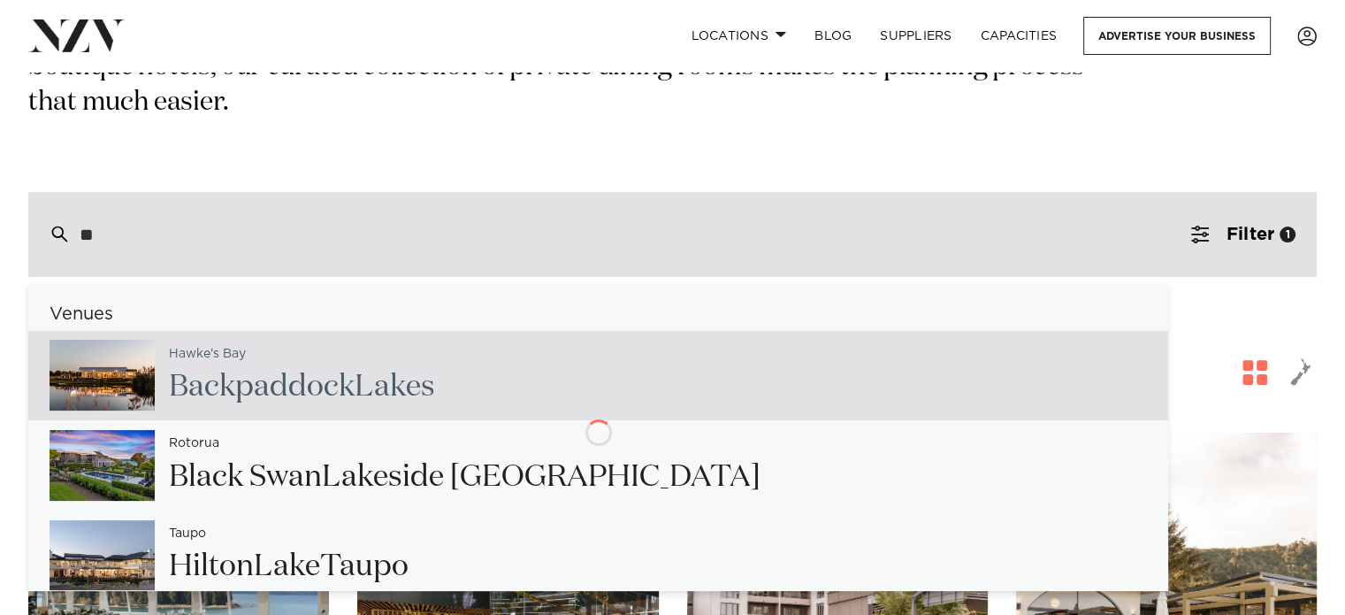  Describe the element at coordinates (194, 443) in the screenshot. I see `small: Rotorua` at that location.